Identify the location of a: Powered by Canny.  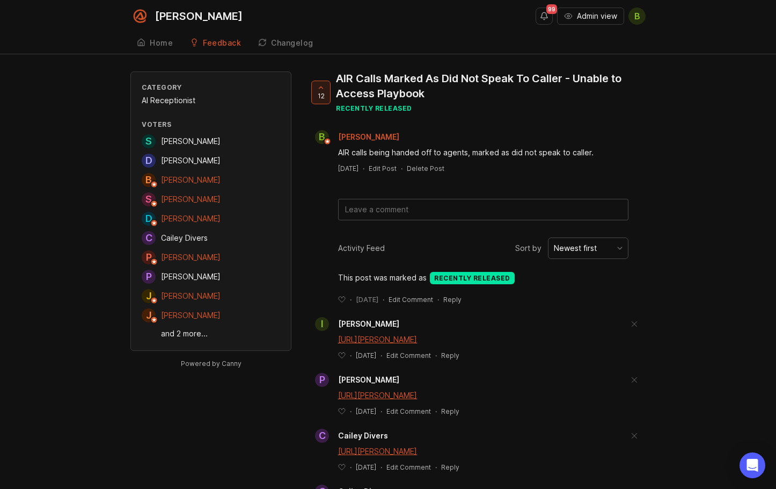
(211, 363).